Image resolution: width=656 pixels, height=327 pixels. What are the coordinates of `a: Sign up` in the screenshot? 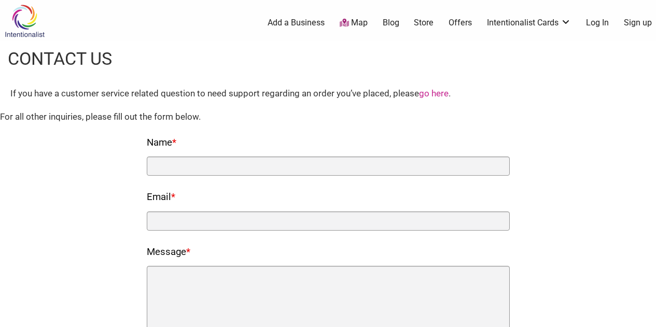 It's located at (638, 23).